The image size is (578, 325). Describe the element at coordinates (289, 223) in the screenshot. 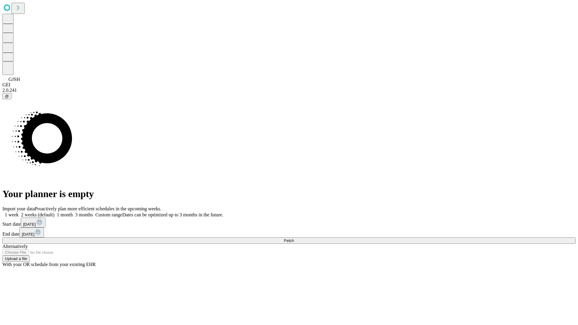

I see `div: Start date` at that location.